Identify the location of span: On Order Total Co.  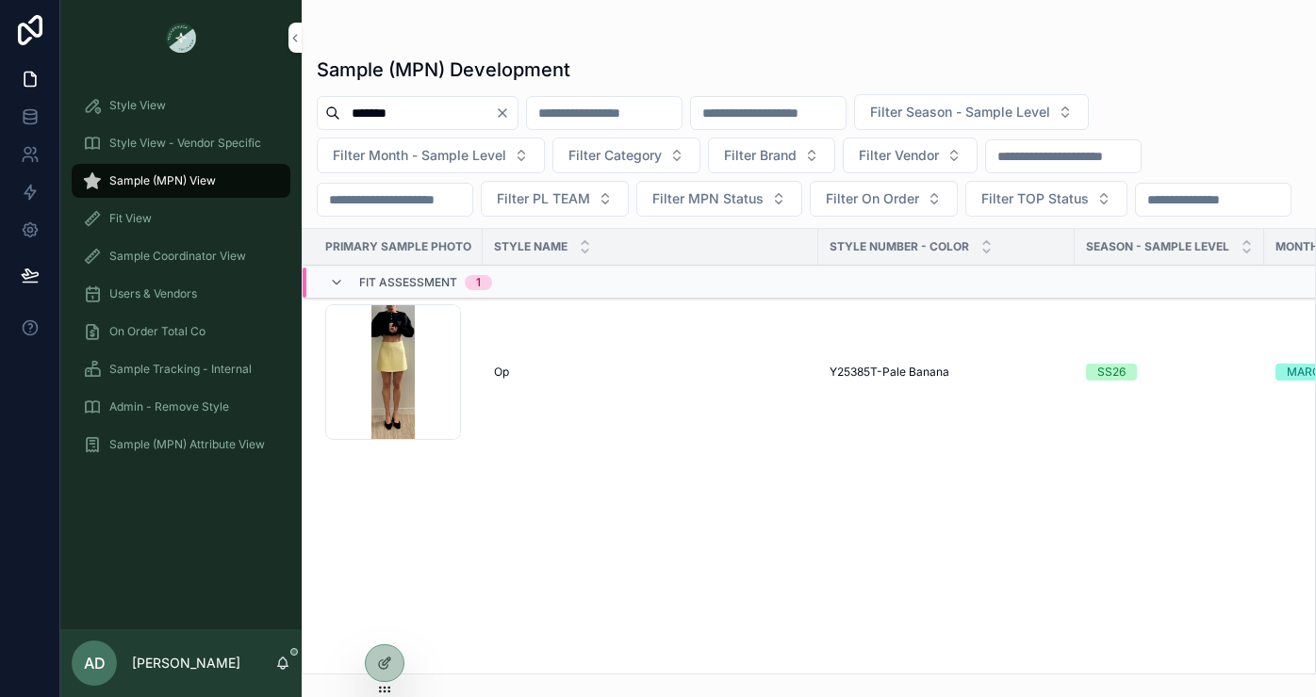
(157, 332).